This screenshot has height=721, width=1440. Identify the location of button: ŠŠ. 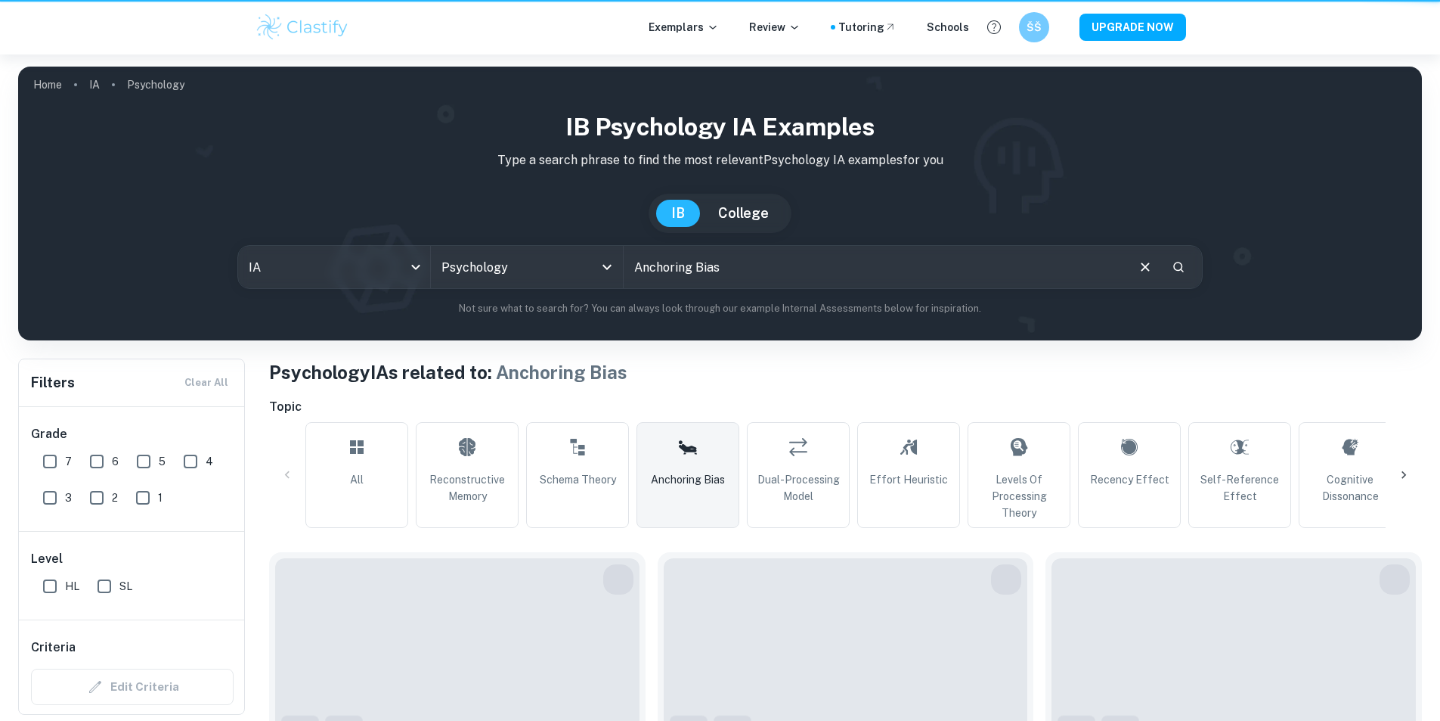
(1034, 27).